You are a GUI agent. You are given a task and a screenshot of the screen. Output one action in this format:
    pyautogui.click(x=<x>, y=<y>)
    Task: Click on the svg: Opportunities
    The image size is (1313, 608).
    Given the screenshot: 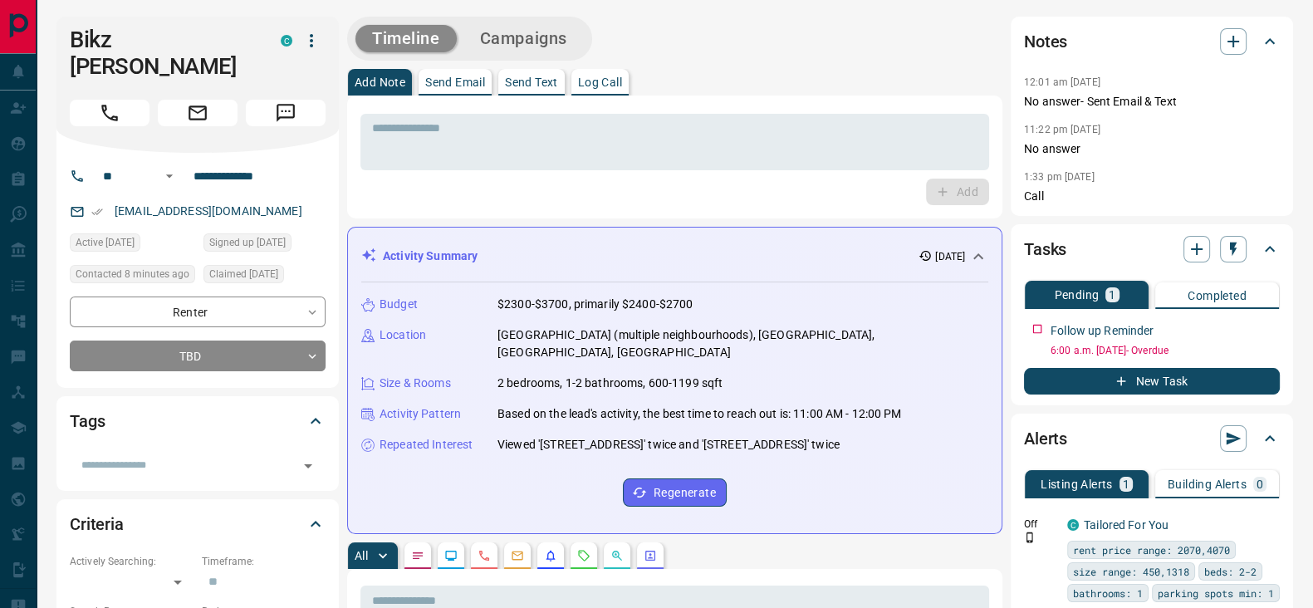 What is the action you would take?
    pyautogui.click(x=617, y=556)
    